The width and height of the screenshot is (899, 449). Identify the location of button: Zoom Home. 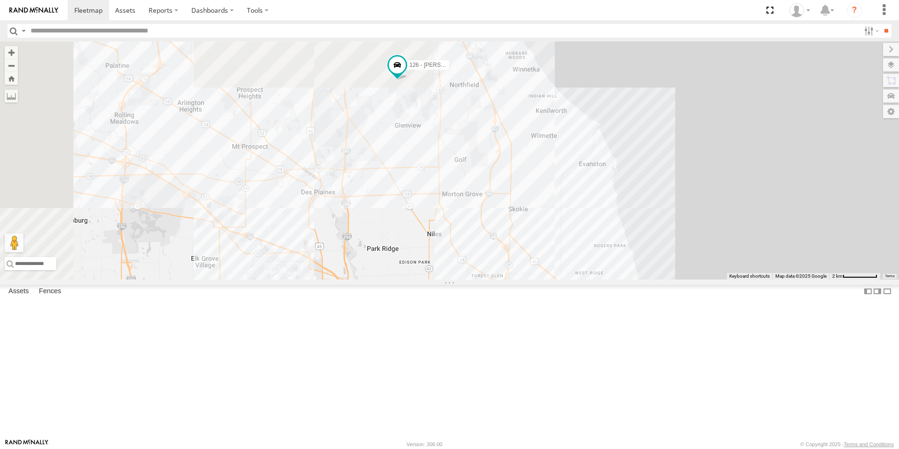
(11, 78).